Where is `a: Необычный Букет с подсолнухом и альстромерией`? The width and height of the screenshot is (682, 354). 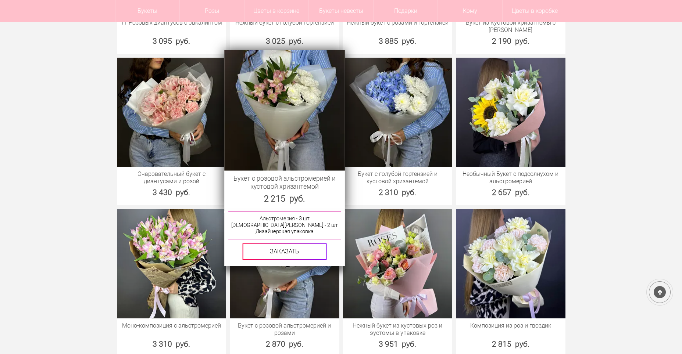
a: Необычный Букет с подсолнухом и альстромерией is located at coordinates (510, 178).